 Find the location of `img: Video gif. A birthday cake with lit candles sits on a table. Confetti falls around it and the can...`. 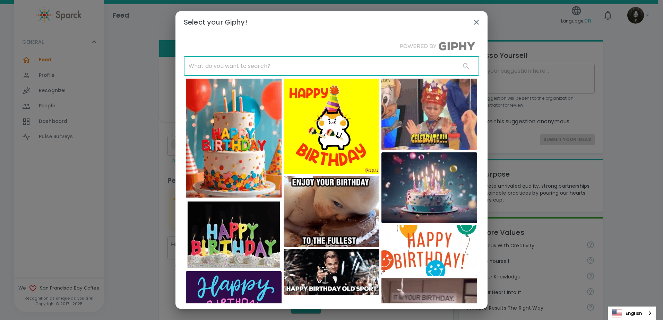

img: Video gif. A birthday cake with lit candles sits on a table. Confetti falls around it and the can... is located at coordinates (429, 188).